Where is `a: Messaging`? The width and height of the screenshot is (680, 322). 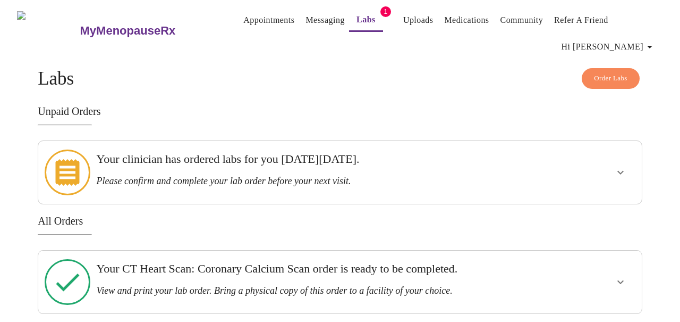
a: Messaging is located at coordinates (325, 20).